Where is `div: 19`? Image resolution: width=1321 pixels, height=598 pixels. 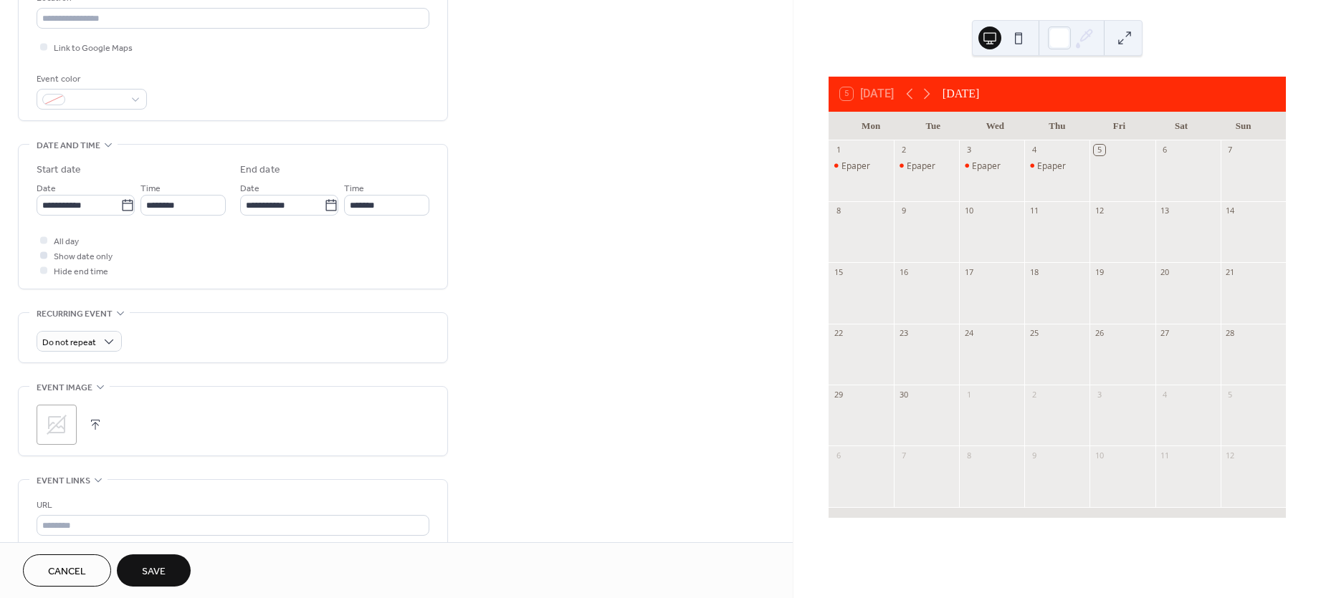
div: 19 is located at coordinates (1099, 272).